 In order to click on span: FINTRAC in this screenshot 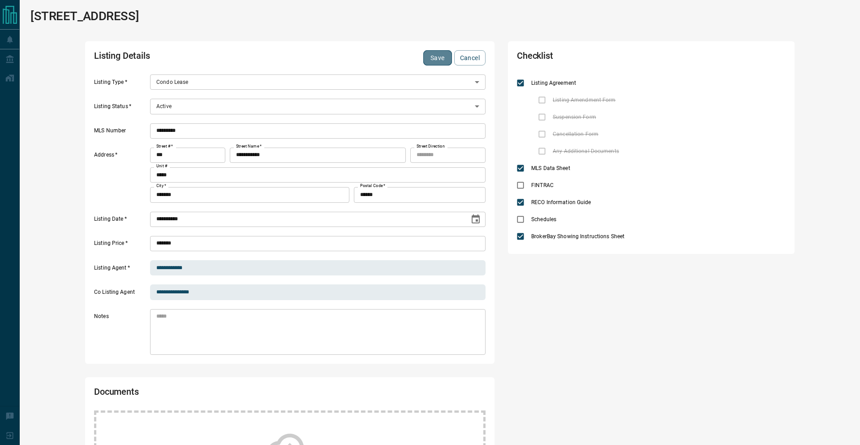, I will do `click(543, 185)`.